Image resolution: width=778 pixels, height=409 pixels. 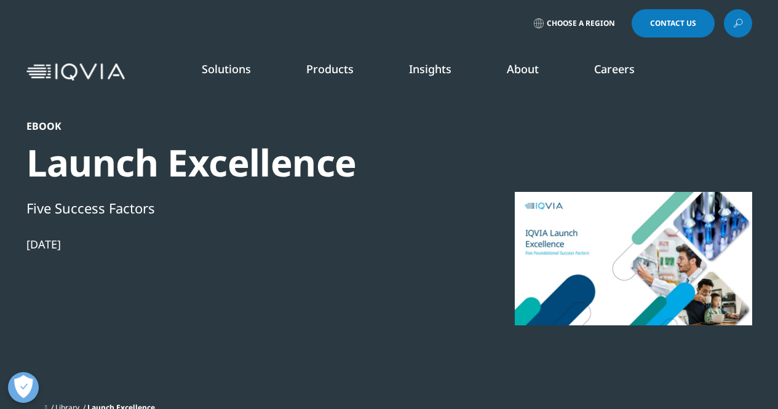 What do you see at coordinates (615, 69) in the screenshot?
I see `a: Careers` at bounding box center [615, 69].